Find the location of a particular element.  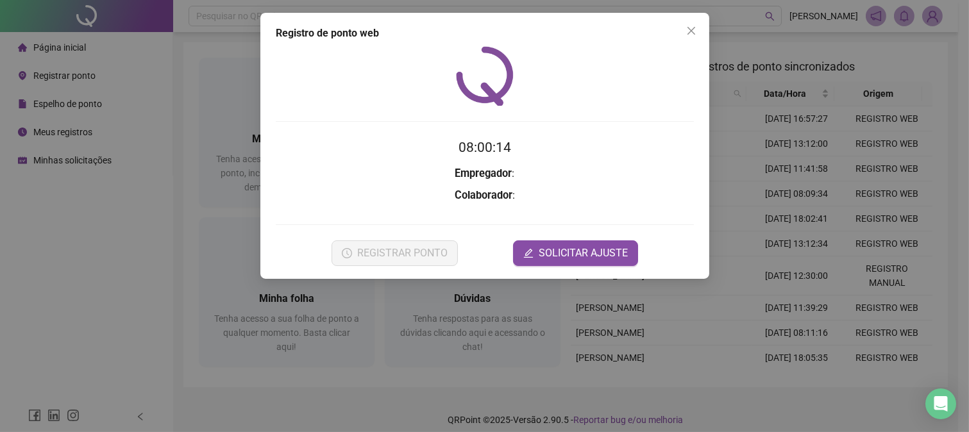

button: Close is located at coordinates (691, 31).